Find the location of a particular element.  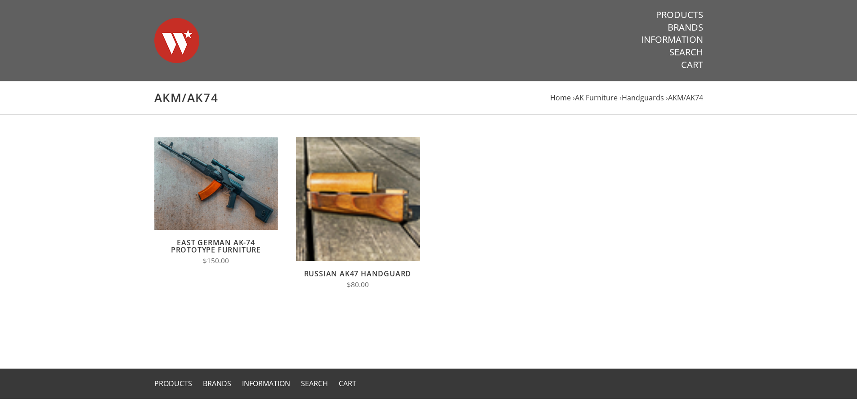

a: East German AK-74 Prototype Furniture is located at coordinates (216, 246).